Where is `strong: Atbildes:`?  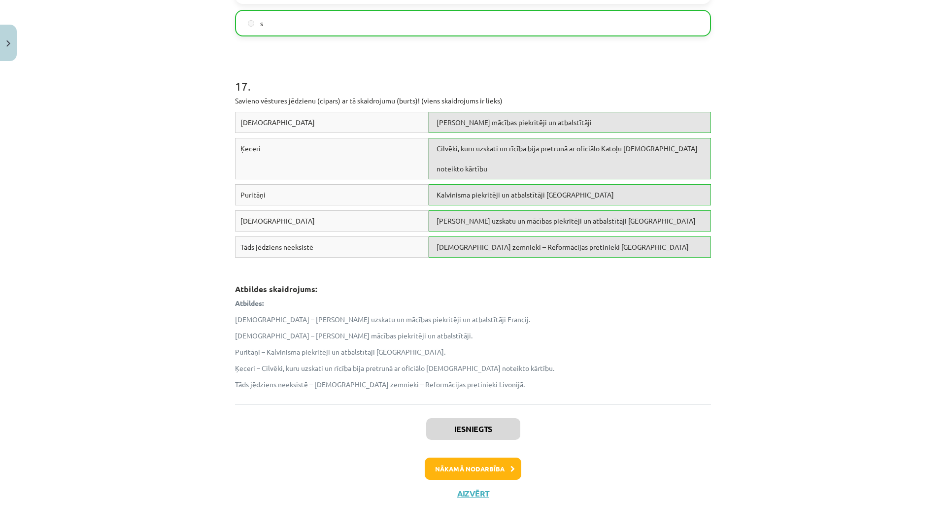 strong: Atbildes: is located at coordinates (249, 303).